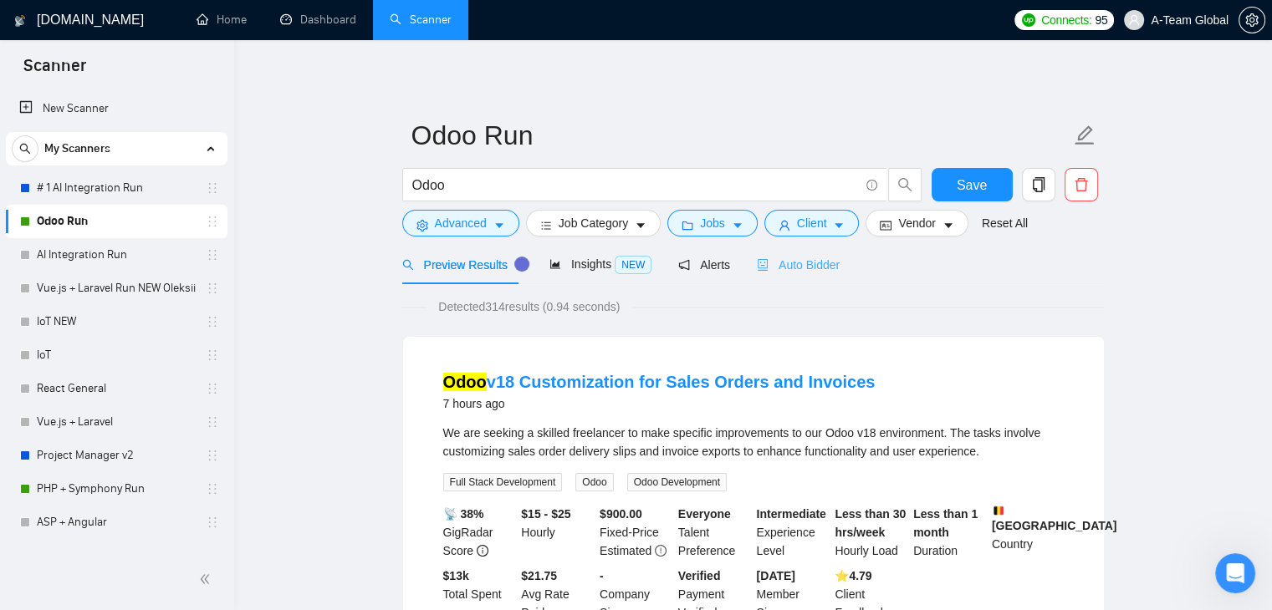  What do you see at coordinates (1085, 135) in the screenshot?
I see `span: edit` at bounding box center [1085, 135].